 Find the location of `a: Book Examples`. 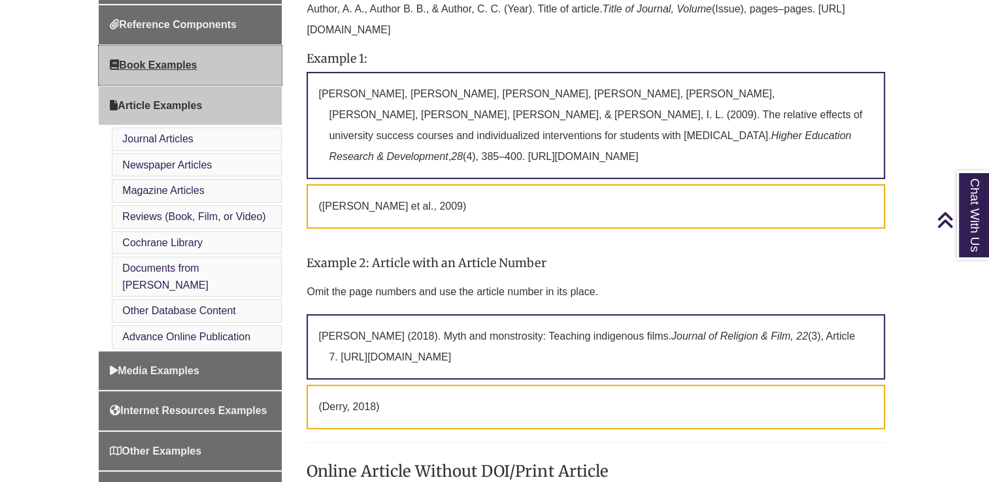

a: Book Examples is located at coordinates (190, 65).